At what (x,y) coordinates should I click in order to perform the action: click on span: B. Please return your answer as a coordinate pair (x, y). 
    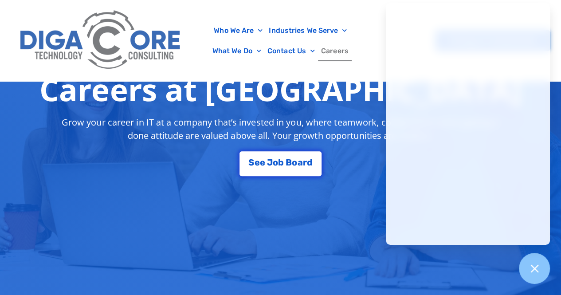
    Looking at the image, I should click on (289, 162).